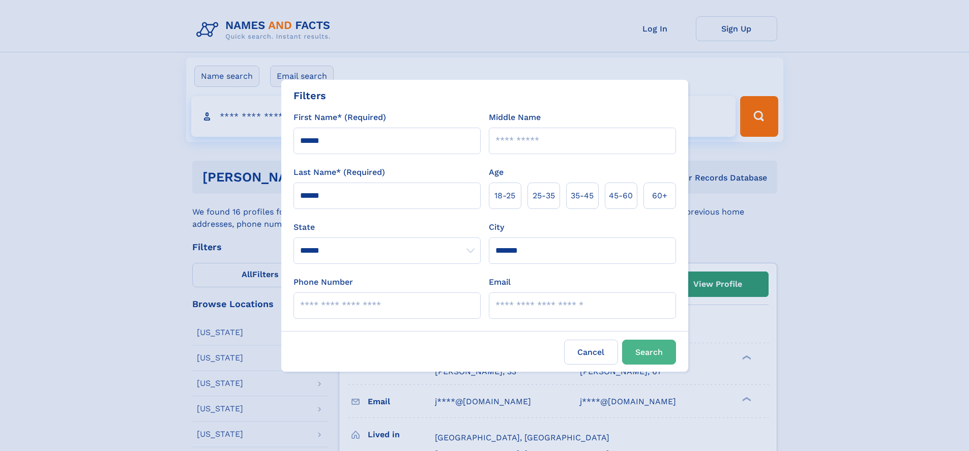  Describe the element at coordinates (339, 172) in the screenshot. I see `label: Last Name* (Required)` at that location.